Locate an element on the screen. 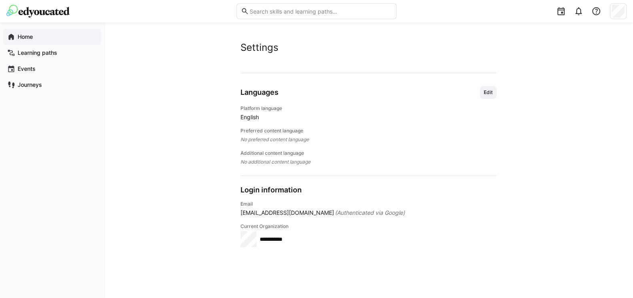  input: Search skills and learning paths… is located at coordinates (320, 11).